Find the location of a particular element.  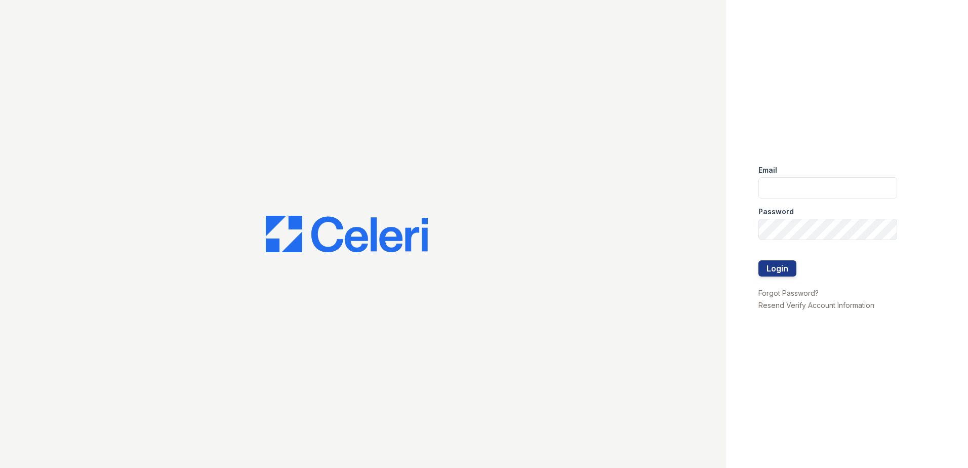

button: Login is located at coordinates (777, 268).